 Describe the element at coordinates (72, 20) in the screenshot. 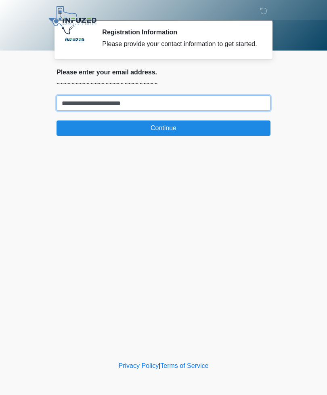

I see `img: Infuzed IV Therapy Logo` at that location.